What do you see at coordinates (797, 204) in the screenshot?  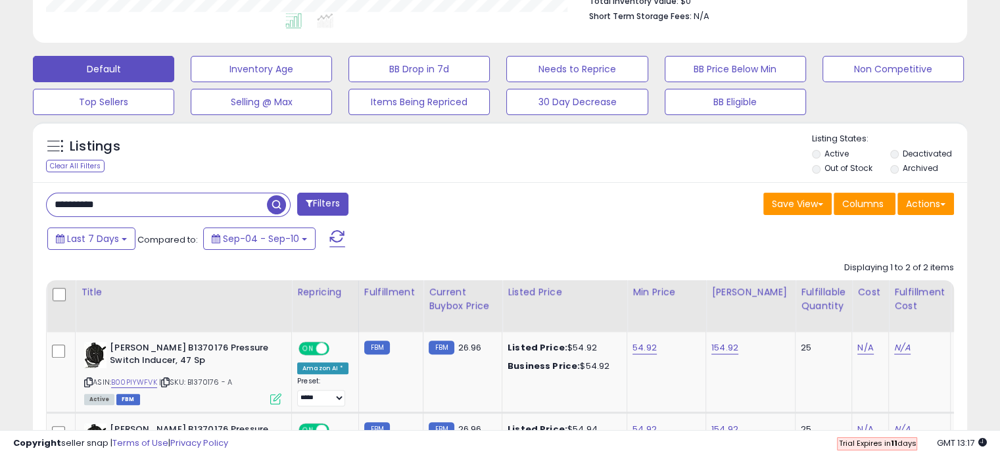 I see `button: Save View` at bounding box center [797, 204].